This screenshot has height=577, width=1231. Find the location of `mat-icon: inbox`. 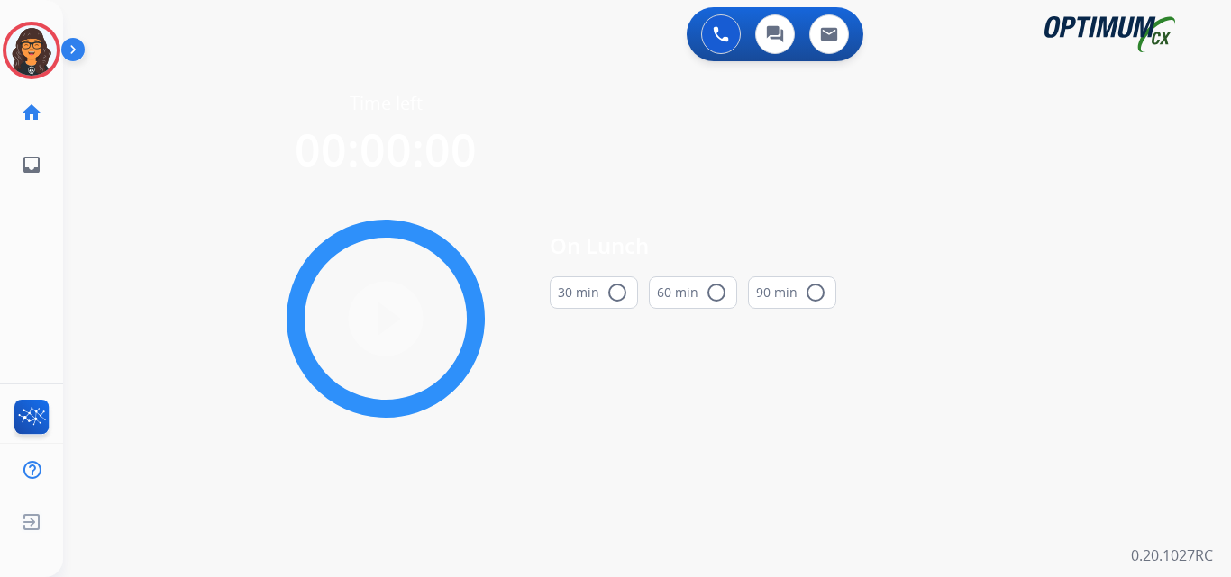

mat-icon: inbox is located at coordinates (32, 165).